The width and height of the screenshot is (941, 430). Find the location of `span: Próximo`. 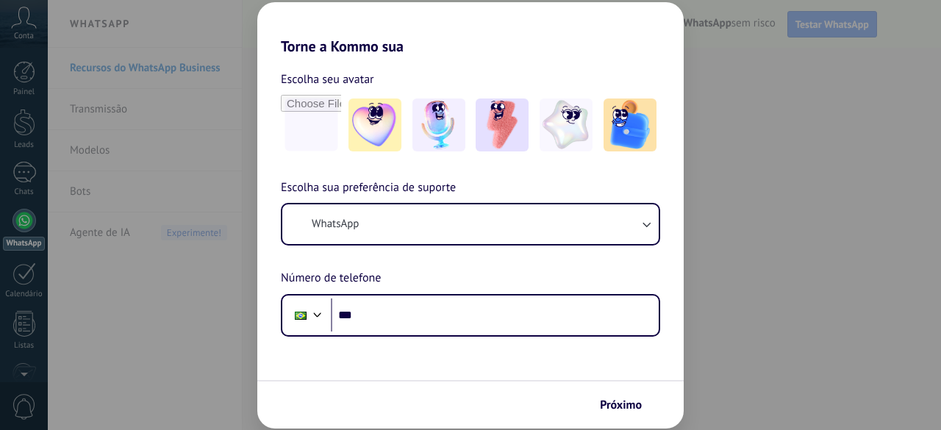

span: Próximo is located at coordinates (620, 405).